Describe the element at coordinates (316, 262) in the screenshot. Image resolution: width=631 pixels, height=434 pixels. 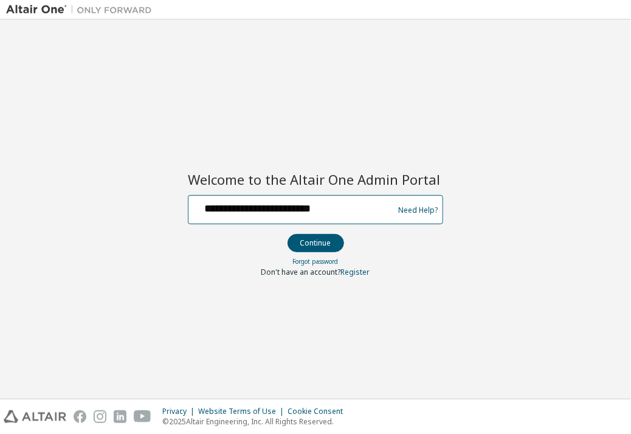
I see `a: Forgot password` at that location.